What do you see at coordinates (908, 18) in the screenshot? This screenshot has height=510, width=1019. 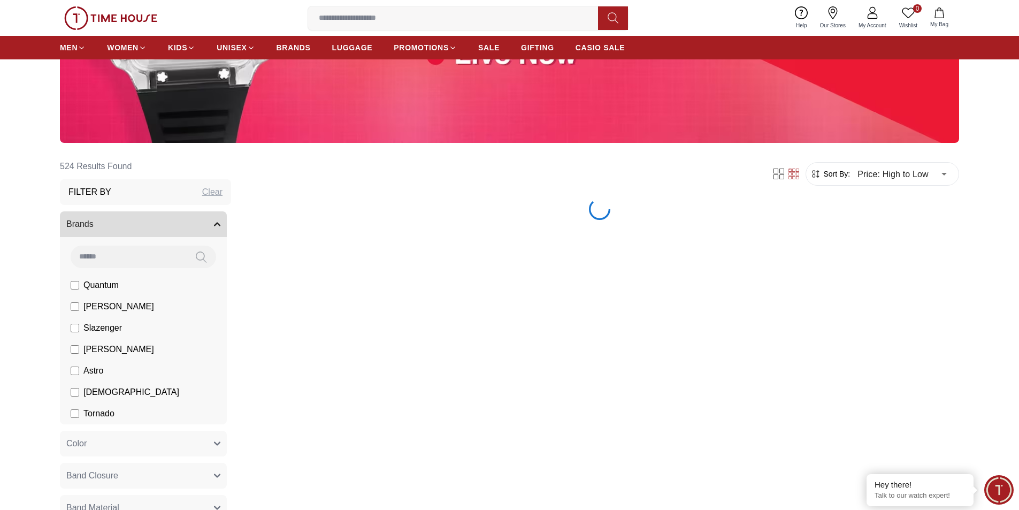 I see `a: 0Wishlist` at bounding box center [908, 18].